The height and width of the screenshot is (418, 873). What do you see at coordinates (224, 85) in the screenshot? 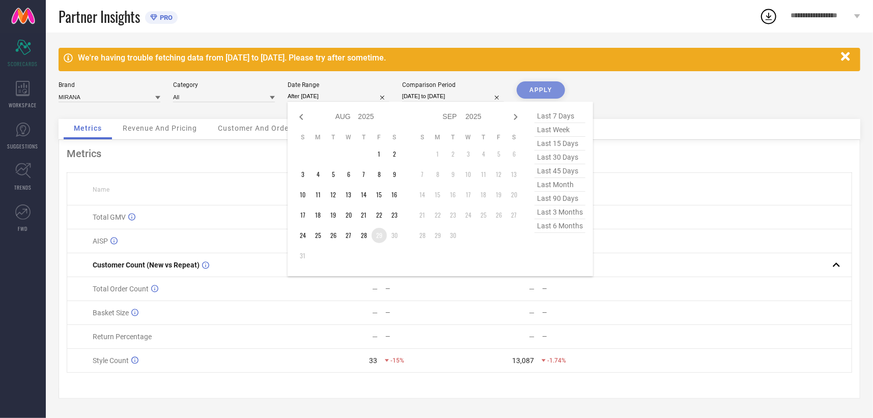
I see `div: Category` at bounding box center [224, 85].